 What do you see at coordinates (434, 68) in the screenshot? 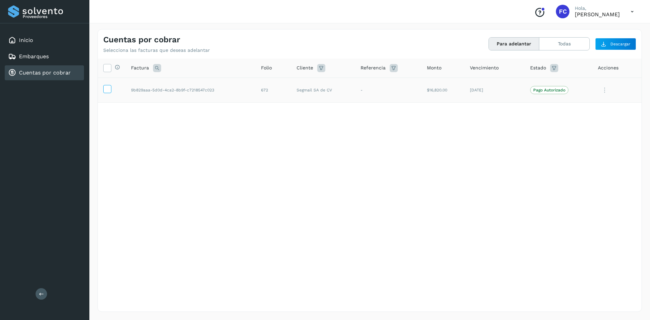
I see `span: Monto` at bounding box center [434, 68].